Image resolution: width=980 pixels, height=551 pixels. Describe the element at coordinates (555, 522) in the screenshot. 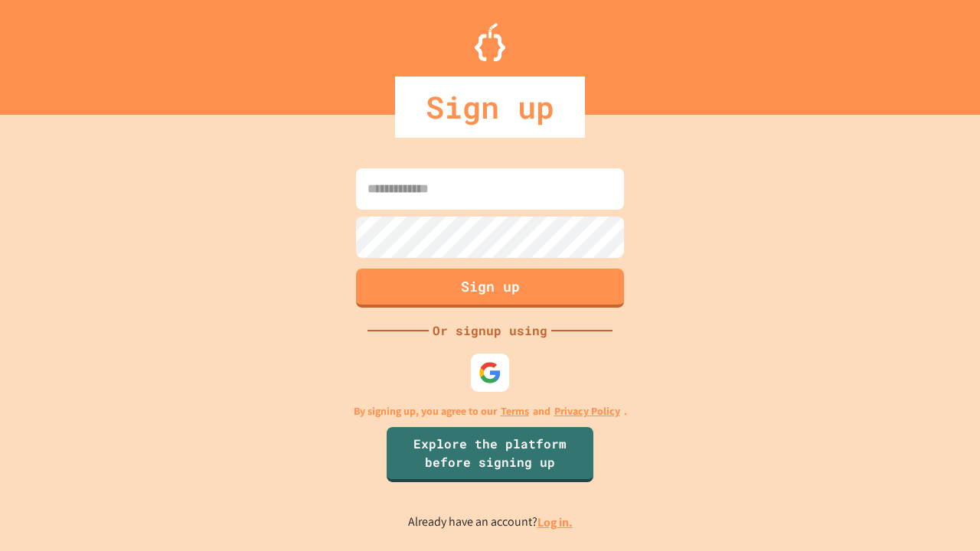

I see `a: Log in.` at that location.